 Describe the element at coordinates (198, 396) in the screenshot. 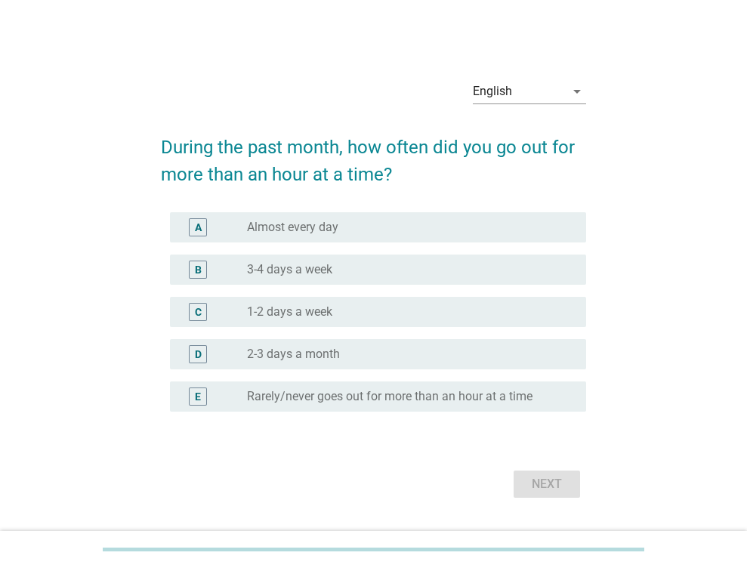

I see `div: E` at that location.